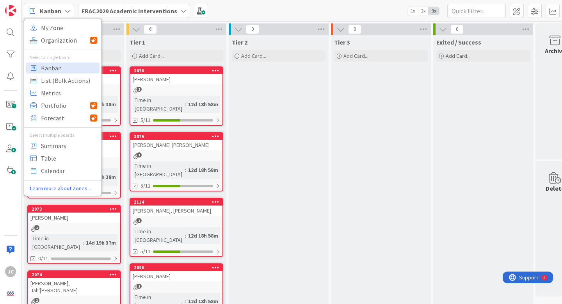 The width and height of the screenshot is (562, 304). I want to click on span: 0/11, so click(43, 258).